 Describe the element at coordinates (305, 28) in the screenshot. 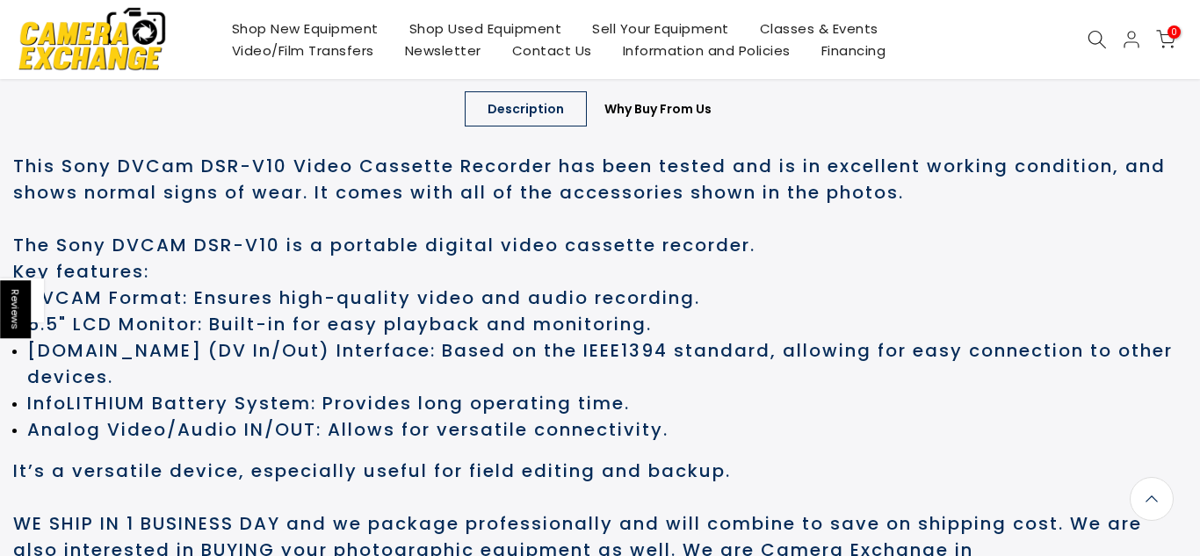

I see `a: Shop New Equipment` at that location.